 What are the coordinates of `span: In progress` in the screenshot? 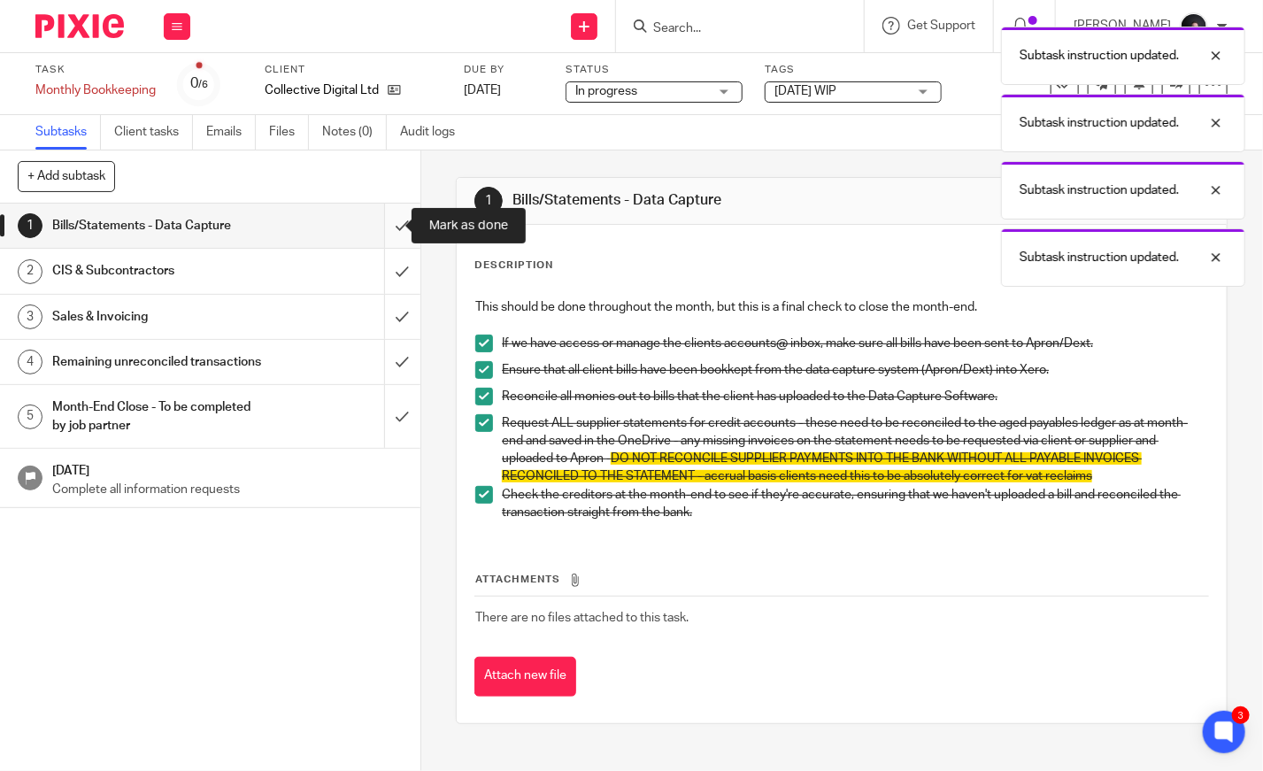 It's located at (606, 91).